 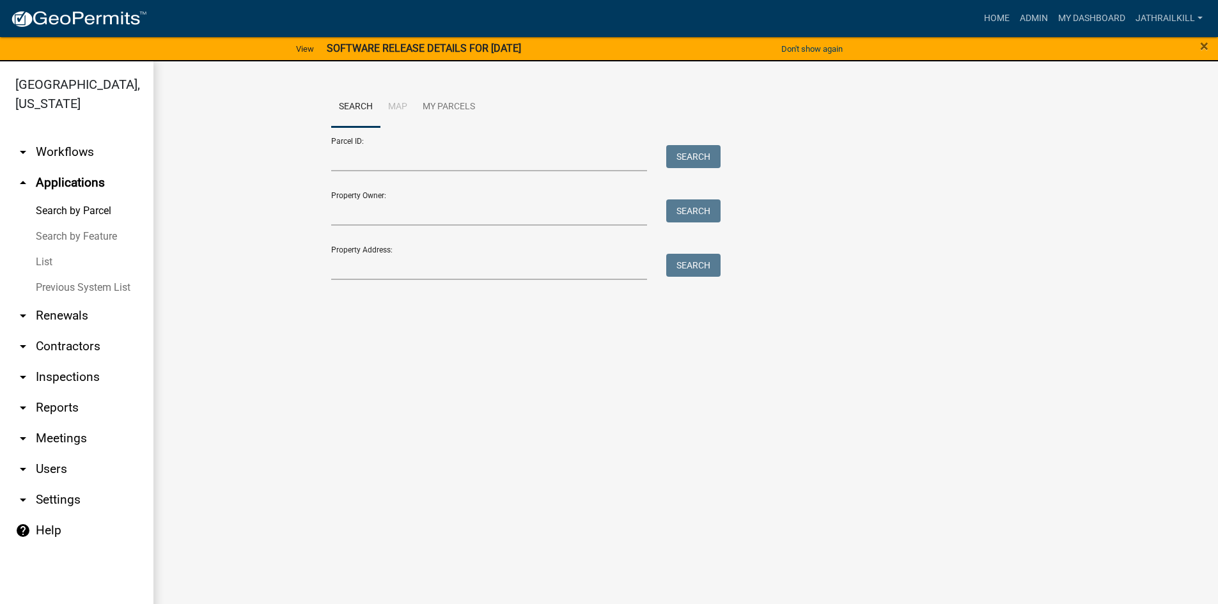 I want to click on i: arrow_drop_up, so click(x=23, y=183).